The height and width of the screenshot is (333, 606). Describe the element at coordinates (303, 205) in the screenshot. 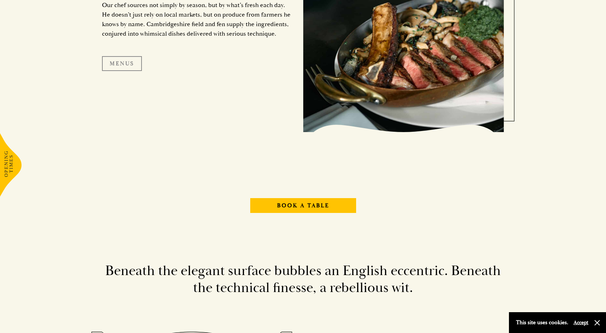

I see `a: Book A Table` at that location.